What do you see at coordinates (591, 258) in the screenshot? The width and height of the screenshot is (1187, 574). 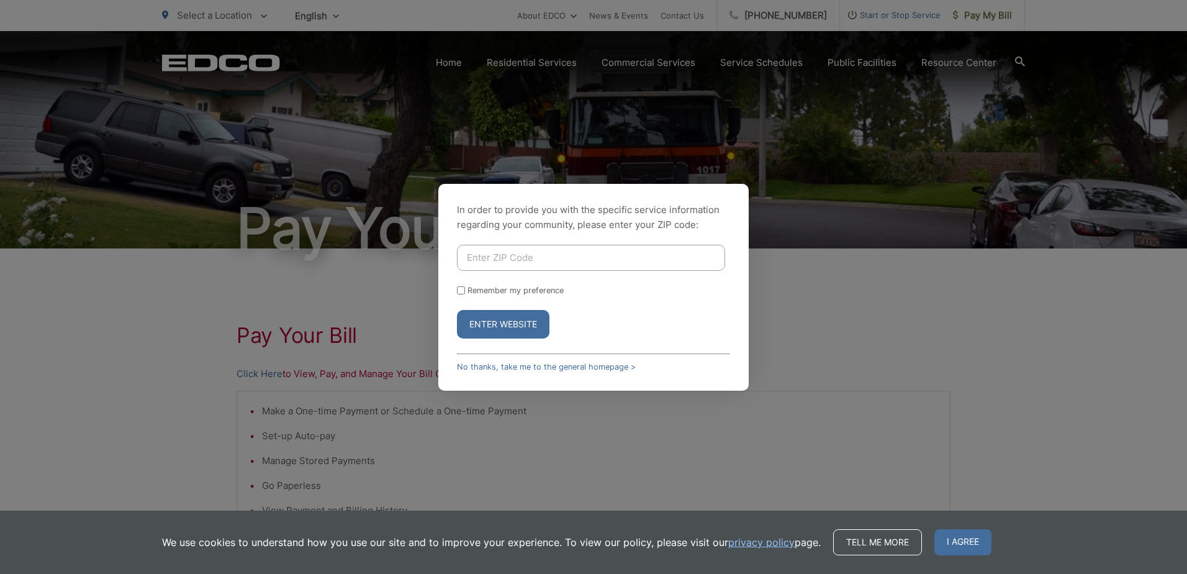 I see `input: Enter ZIP Code` at bounding box center [591, 258].